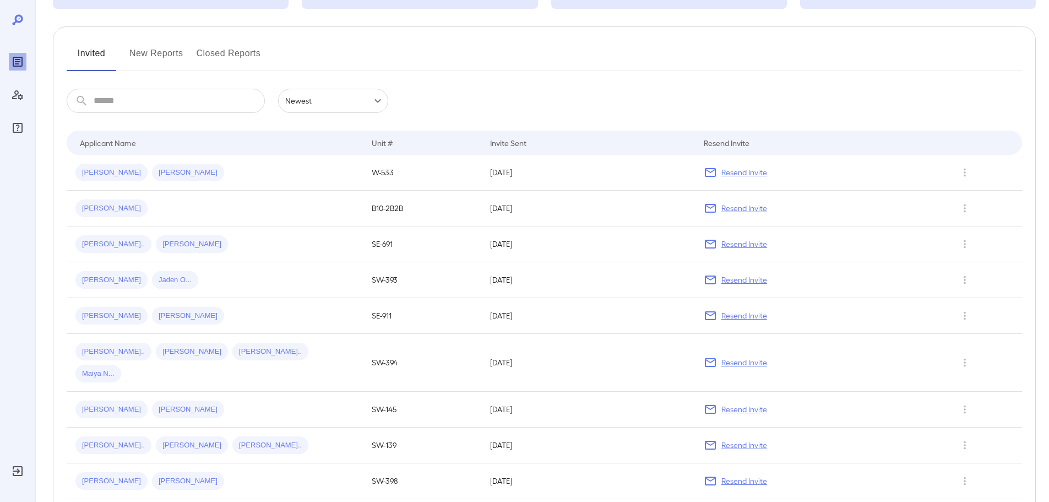  Describe the element at coordinates (18, 62) in the screenshot. I see `div: Reports` at that location.